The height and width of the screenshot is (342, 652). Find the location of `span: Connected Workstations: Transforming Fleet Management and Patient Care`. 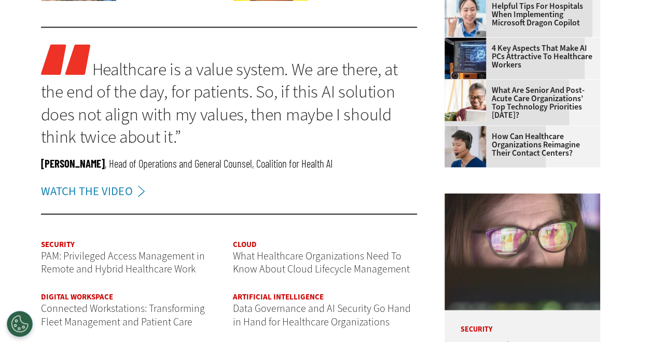

span: Connected Workstations: Transforming Fleet Management and Patient Care is located at coordinates (123, 315).